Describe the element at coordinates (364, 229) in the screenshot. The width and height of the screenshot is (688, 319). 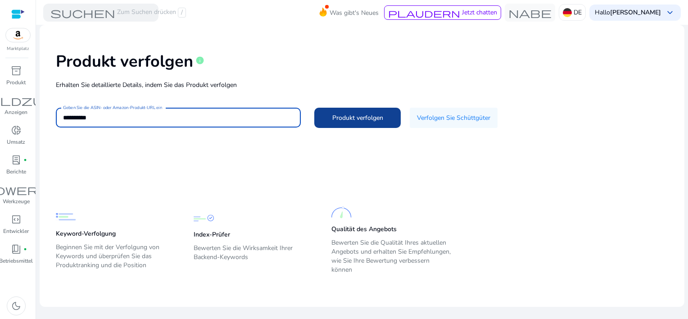
I see `p: Qualität des Angebots` at that location.